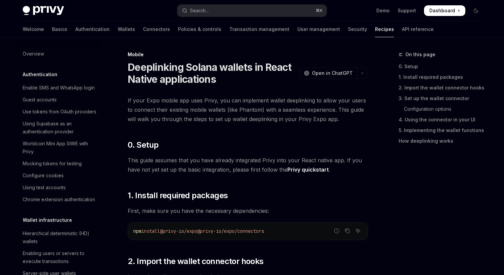 This screenshot has height=275, width=504. I want to click on a: 0. Setup, so click(442, 67).